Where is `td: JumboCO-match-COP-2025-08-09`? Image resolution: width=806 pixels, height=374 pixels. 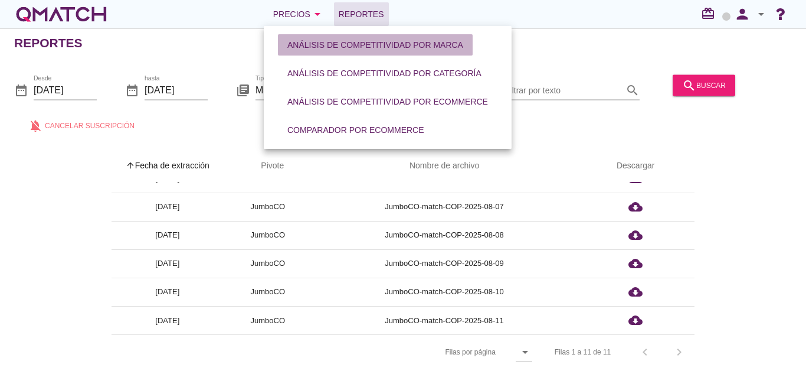 td: JumboCO-match-COP-2025-08-09 is located at coordinates (444, 263).